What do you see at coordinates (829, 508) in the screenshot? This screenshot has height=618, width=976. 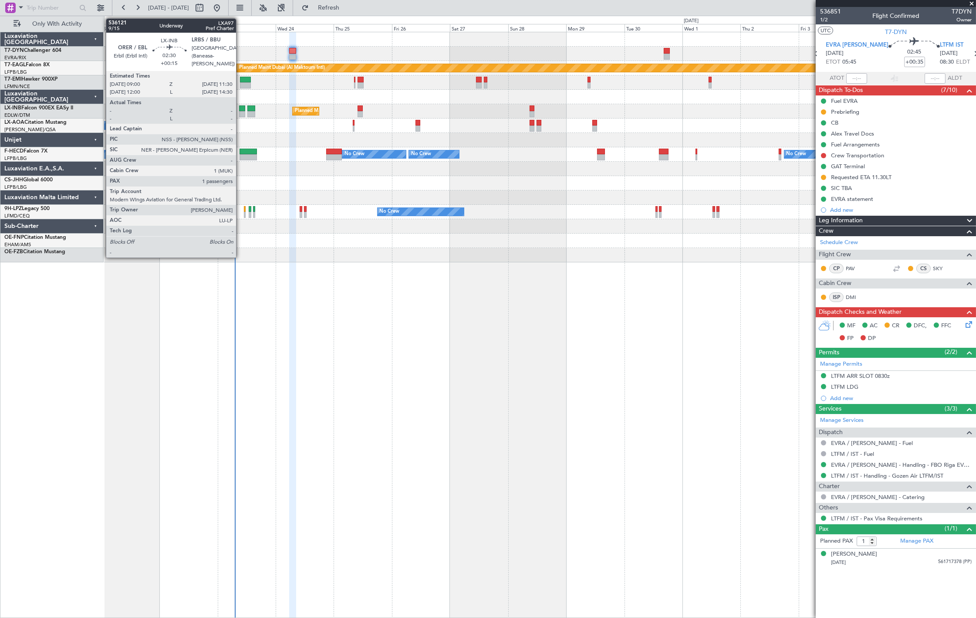 I see `span: Others` at bounding box center [829, 508].